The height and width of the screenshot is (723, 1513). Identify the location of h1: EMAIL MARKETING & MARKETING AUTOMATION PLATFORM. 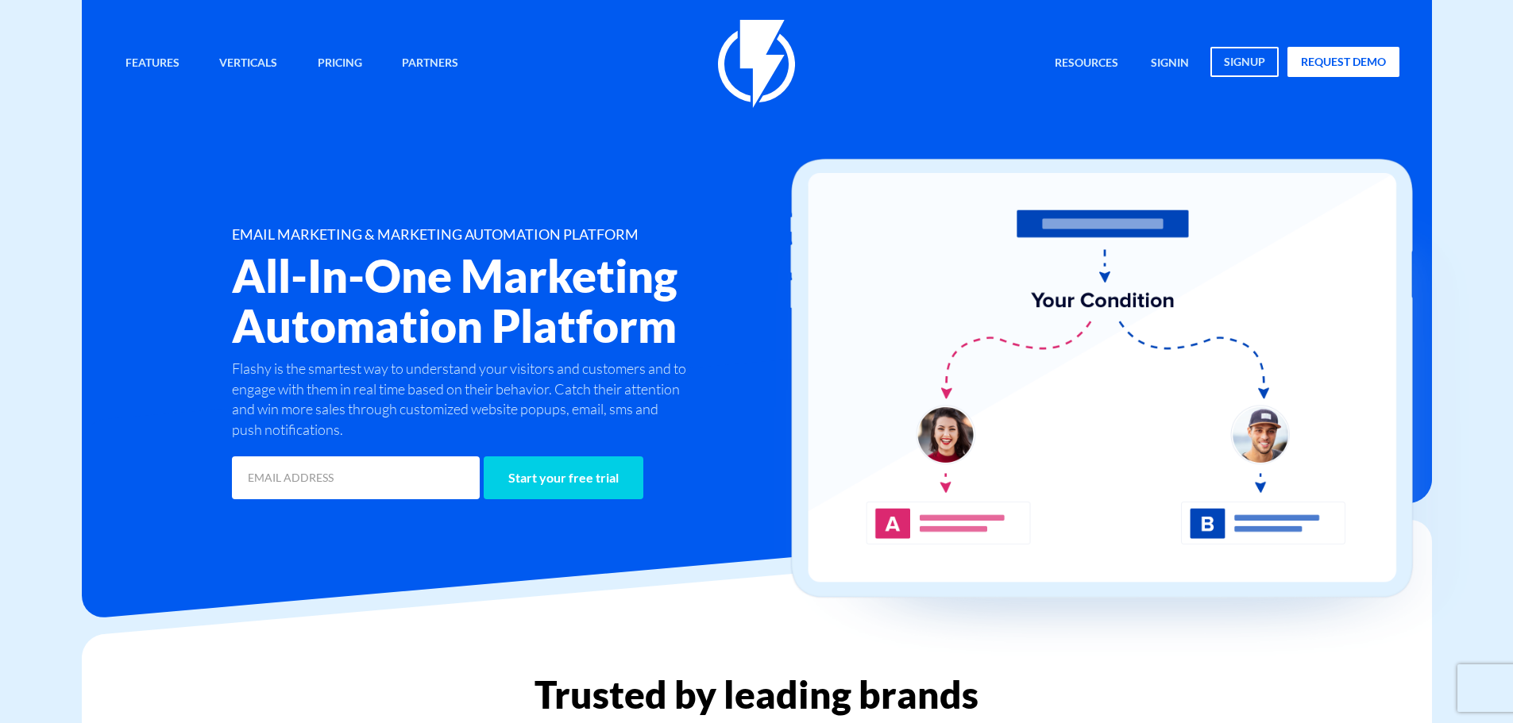
(542, 235).